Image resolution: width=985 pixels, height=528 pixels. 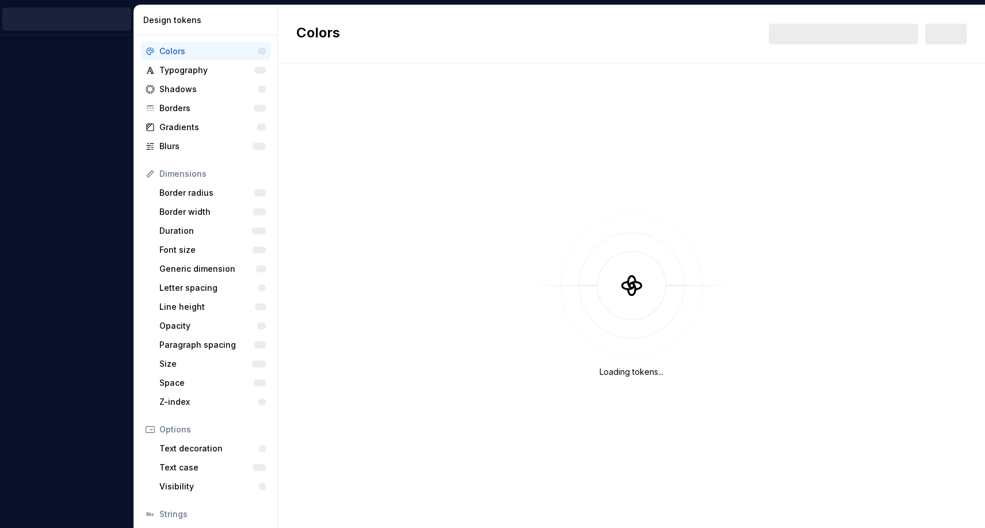 I want to click on div: Shadows, so click(x=209, y=89).